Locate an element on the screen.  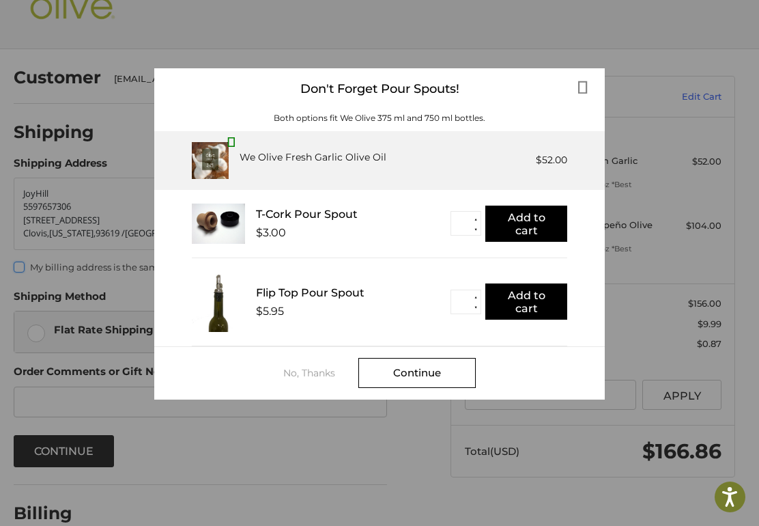
div: $5.95 is located at coordinates (270, 311).